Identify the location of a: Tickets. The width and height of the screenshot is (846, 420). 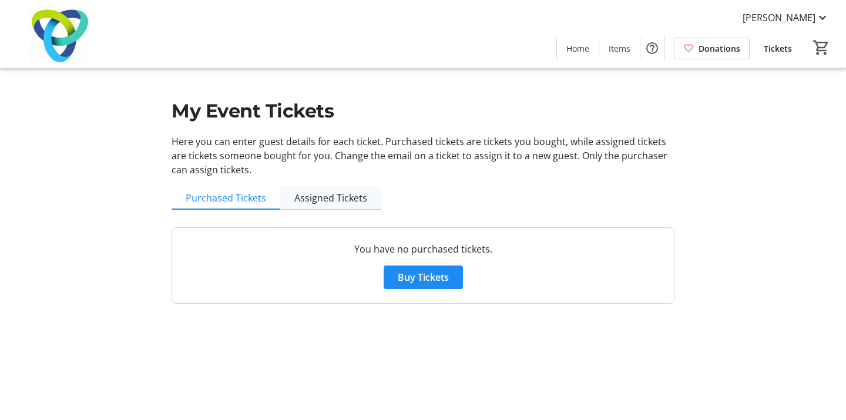
(778, 48).